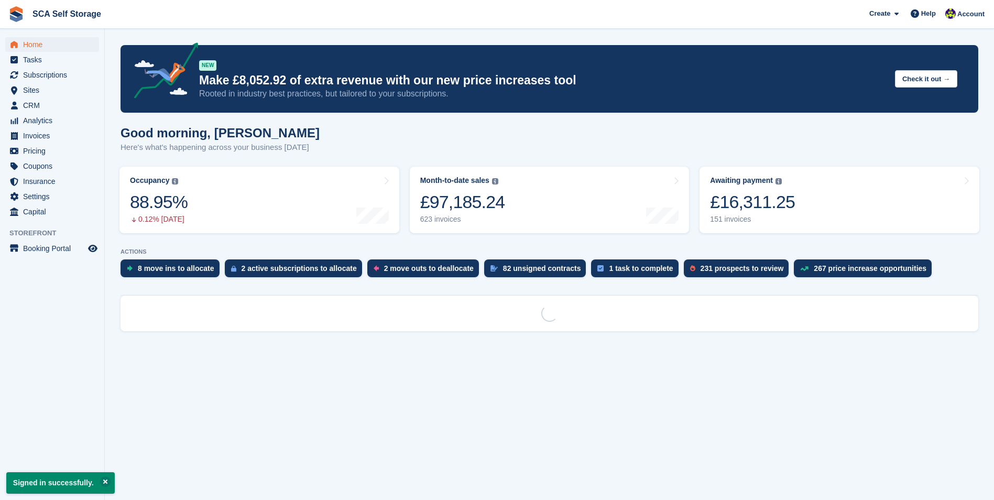 The image size is (994, 500). I want to click on img: price-adjustments-announcement-icon-8257ccfd72463d97f412b2fc003d46551f7dbcb40ab6d574587a9cd5c0d94..., so click(162, 72).